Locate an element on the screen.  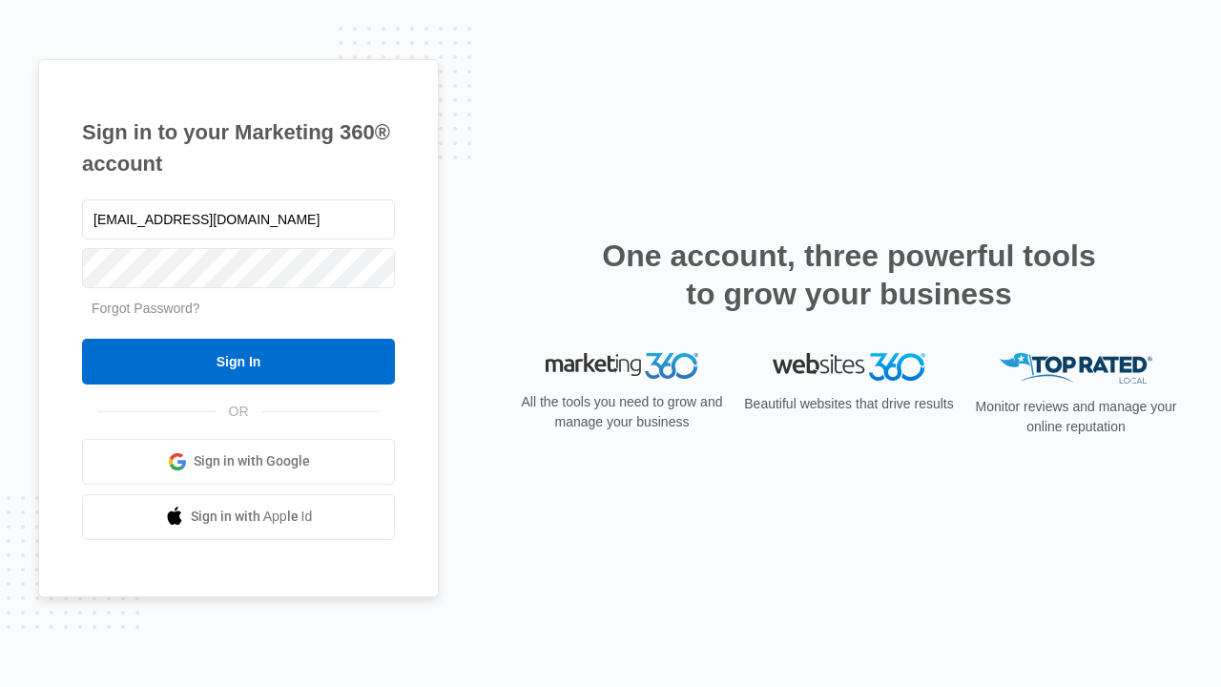
h1: Sign in to your Marketing 360® account is located at coordinates (239, 148).